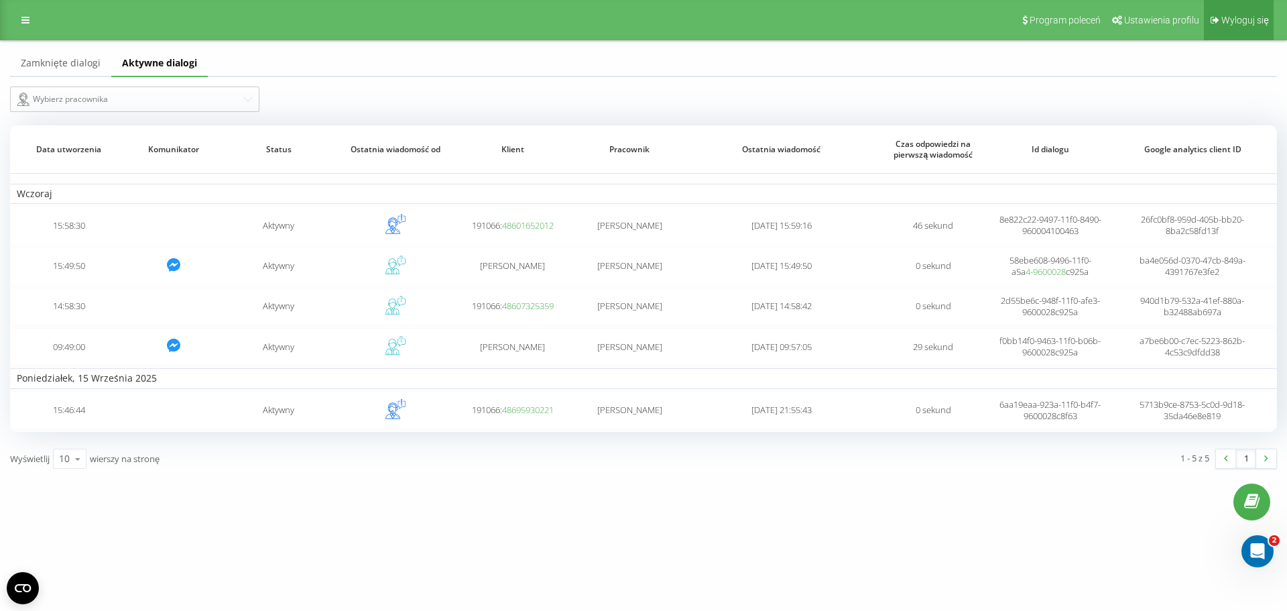  What do you see at coordinates (1050, 150) in the screenshot?
I see `span: Id dialogu` at bounding box center [1050, 150].